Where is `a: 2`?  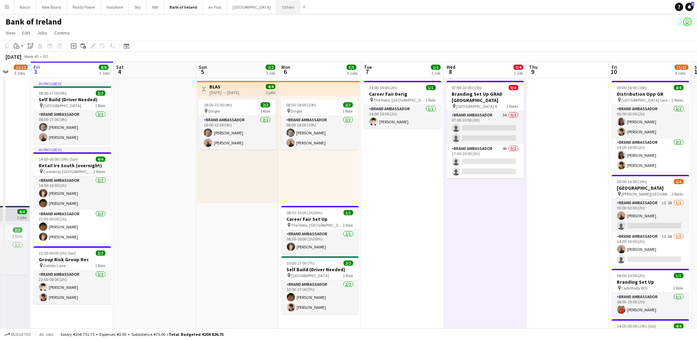
a: 2 is located at coordinates (690, 7).